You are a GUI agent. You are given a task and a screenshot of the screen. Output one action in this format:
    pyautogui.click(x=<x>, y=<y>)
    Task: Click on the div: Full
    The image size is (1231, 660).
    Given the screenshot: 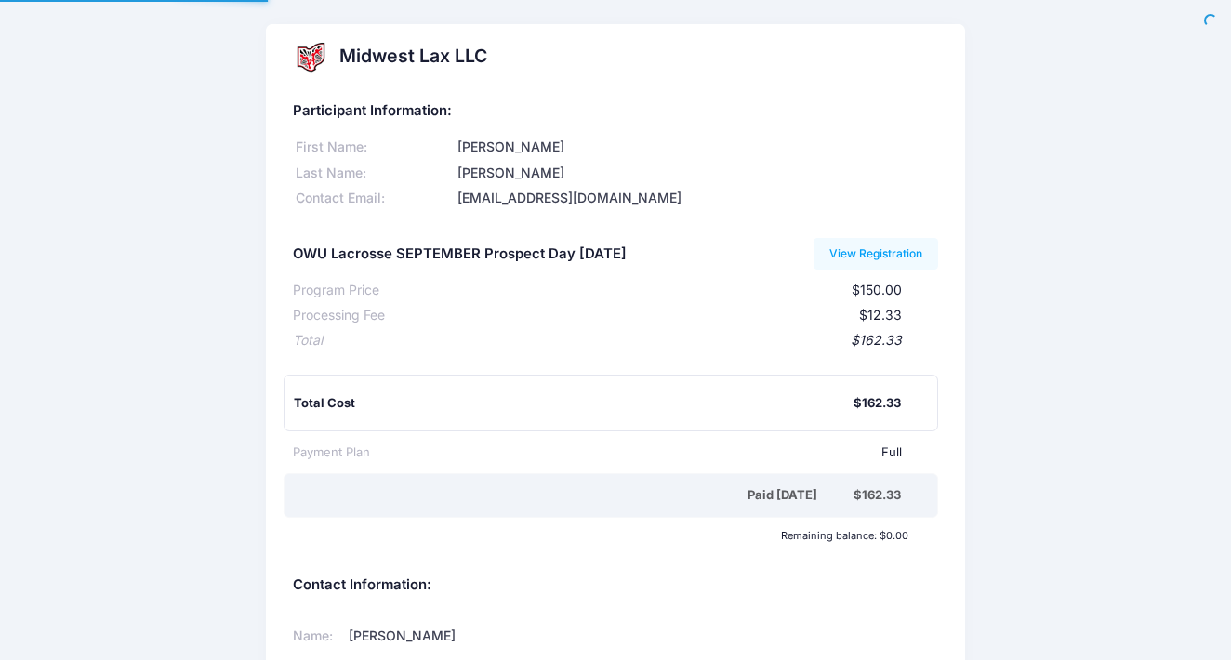 What is the action you would take?
    pyautogui.click(x=636, y=453)
    